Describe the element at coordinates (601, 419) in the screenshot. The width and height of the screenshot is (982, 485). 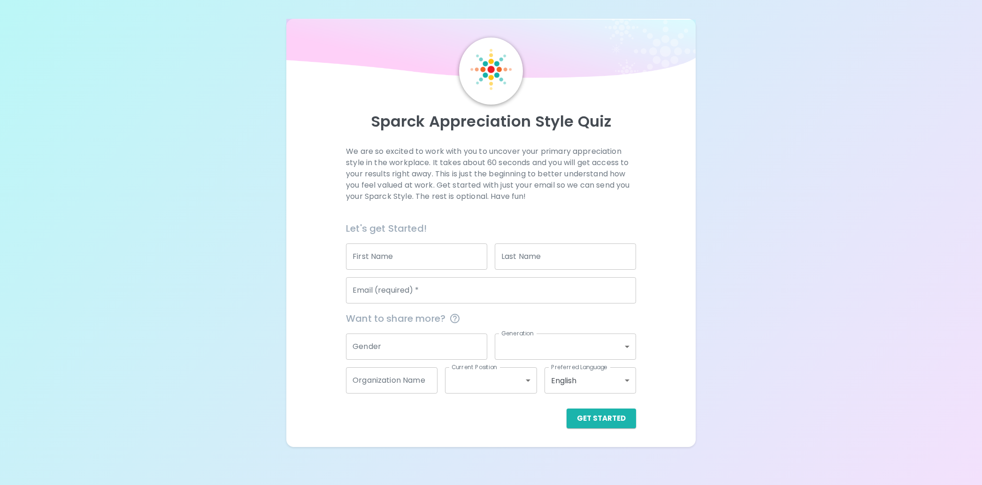
I see `button: Get Started` at that location.